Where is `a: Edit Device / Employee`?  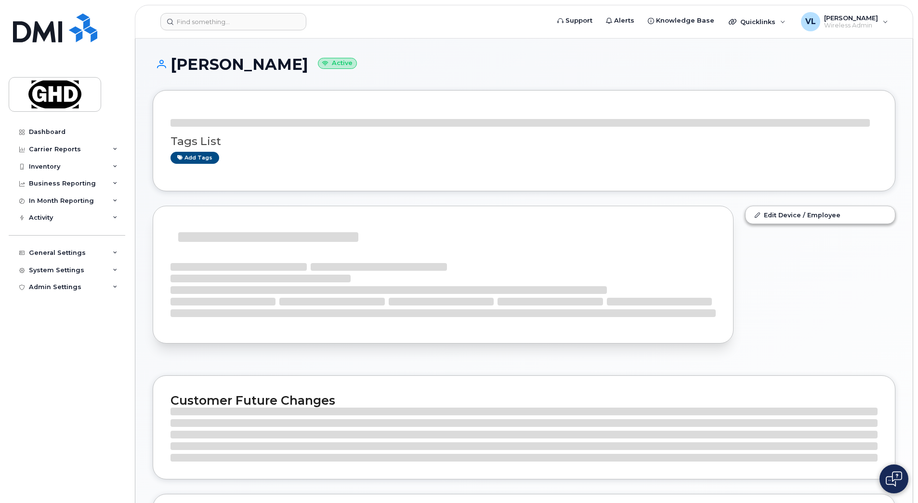 a: Edit Device / Employee is located at coordinates (820, 215).